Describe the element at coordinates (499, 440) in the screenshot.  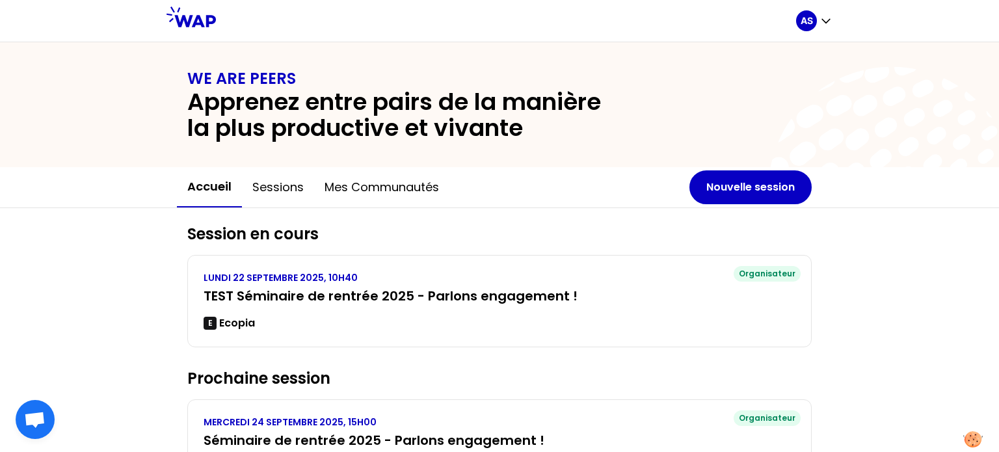
I see `h3: Séminaire de rentrée 2025 - Parlons engagement !` at that location.